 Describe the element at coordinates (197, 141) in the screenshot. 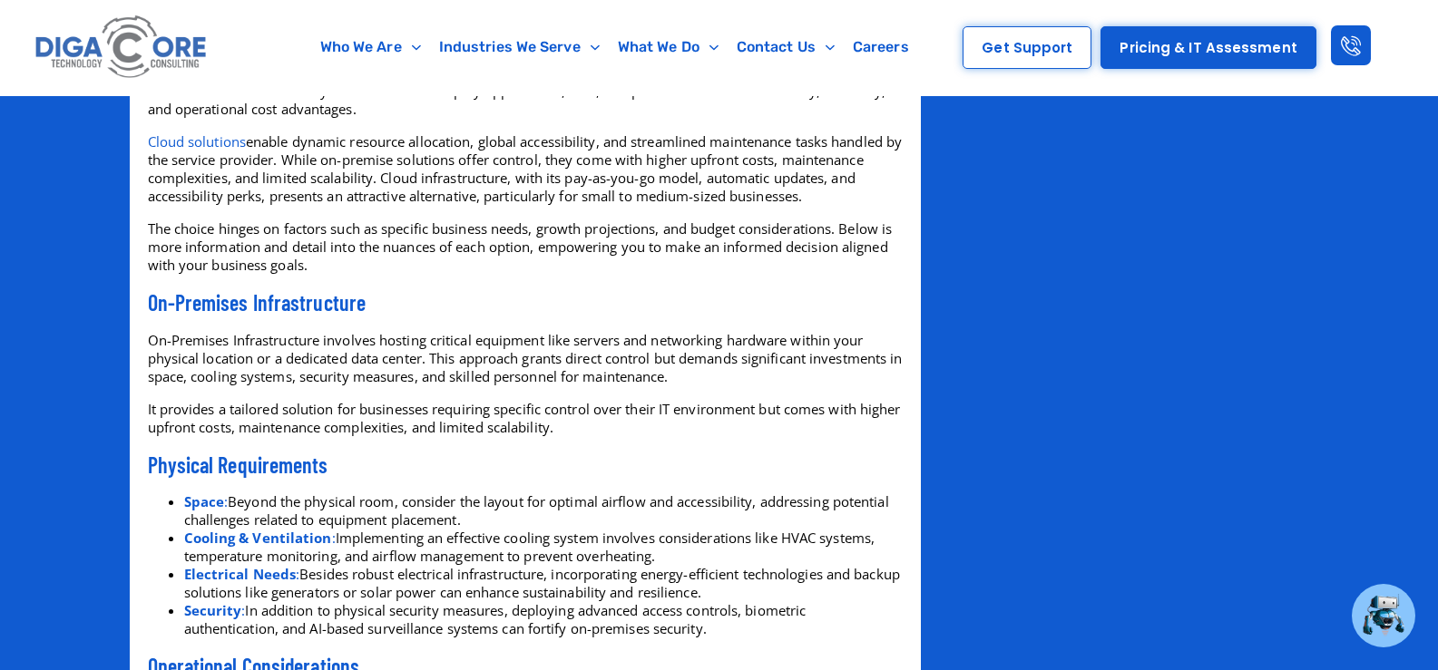

I see `span: Cloud solutions` at that location.